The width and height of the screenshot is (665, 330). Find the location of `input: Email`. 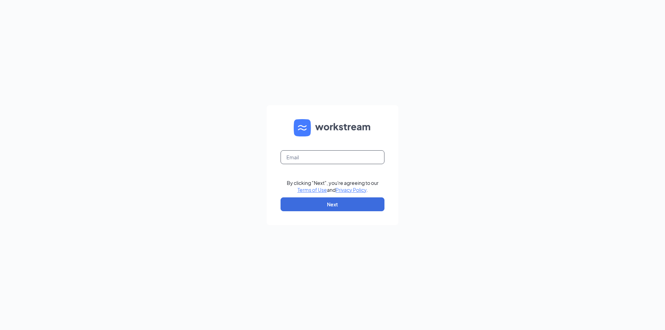

input: Email is located at coordinates (332, 157).